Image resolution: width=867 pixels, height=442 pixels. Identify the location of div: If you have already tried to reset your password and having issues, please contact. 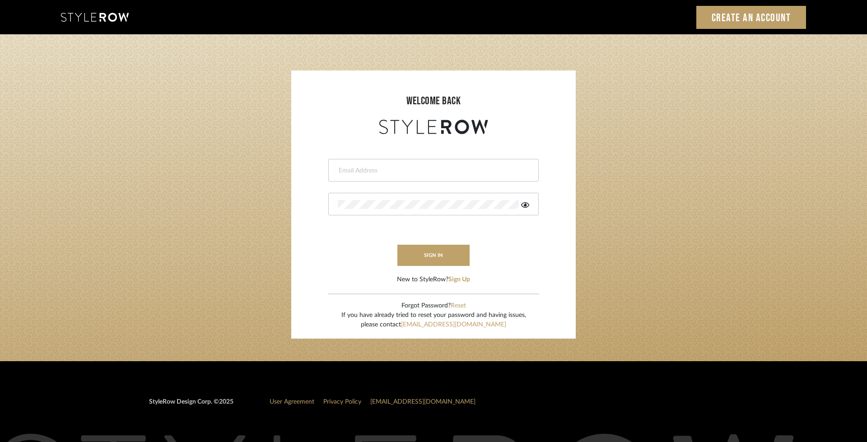
(434, 320).